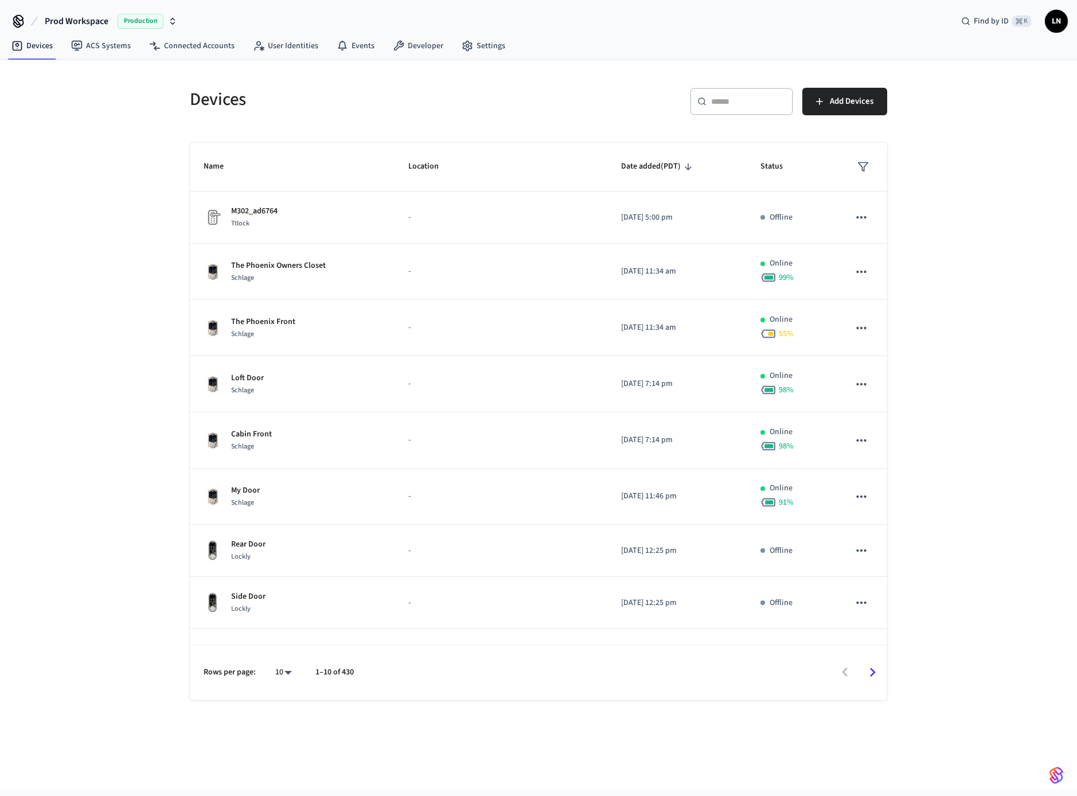 This screenshot has width=1077, height=796. What do you see at coordinates (1057, 776) in the screenshot?
I see `img: SeamLogoGradient.69752ec5.svg` at bounding box center [1057, 776].